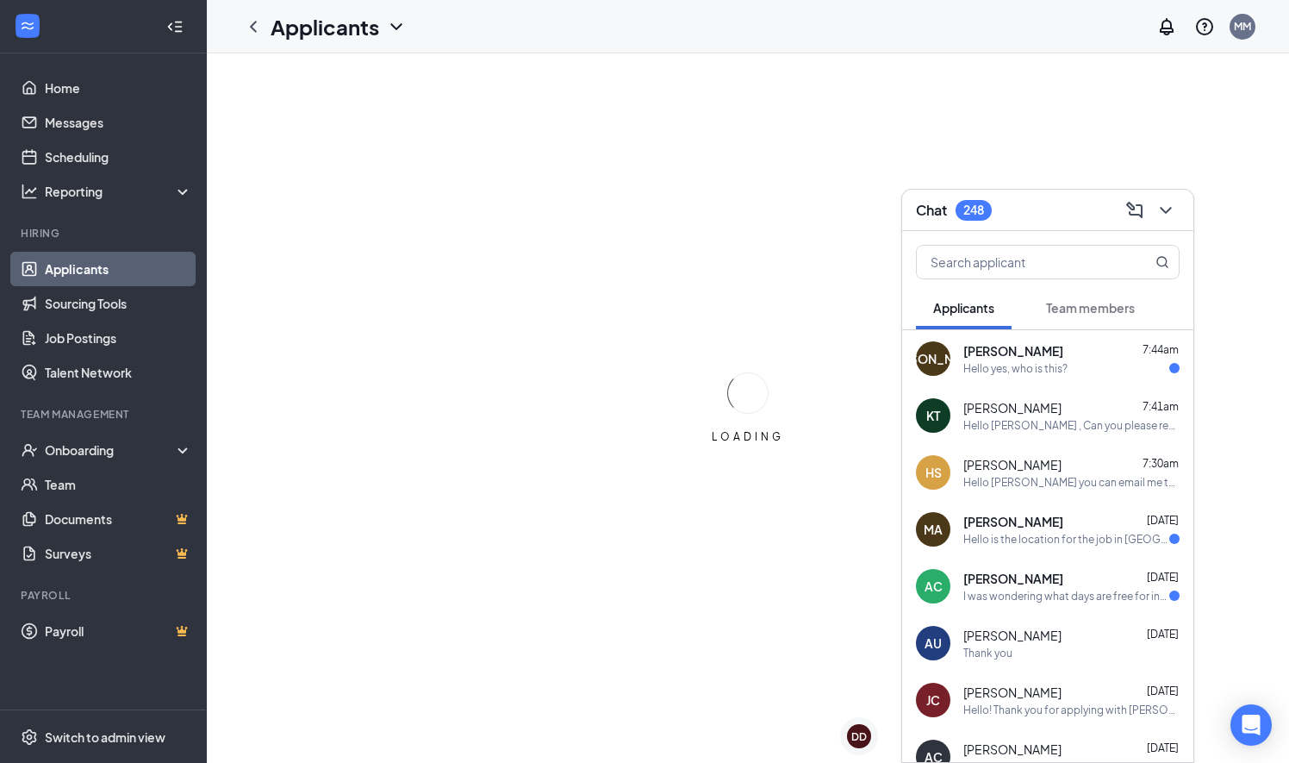 The image size is (1289, 763). Describe the element at coordinates (111, 450) in the screenshot. I see `div: Onboarding` at that location.